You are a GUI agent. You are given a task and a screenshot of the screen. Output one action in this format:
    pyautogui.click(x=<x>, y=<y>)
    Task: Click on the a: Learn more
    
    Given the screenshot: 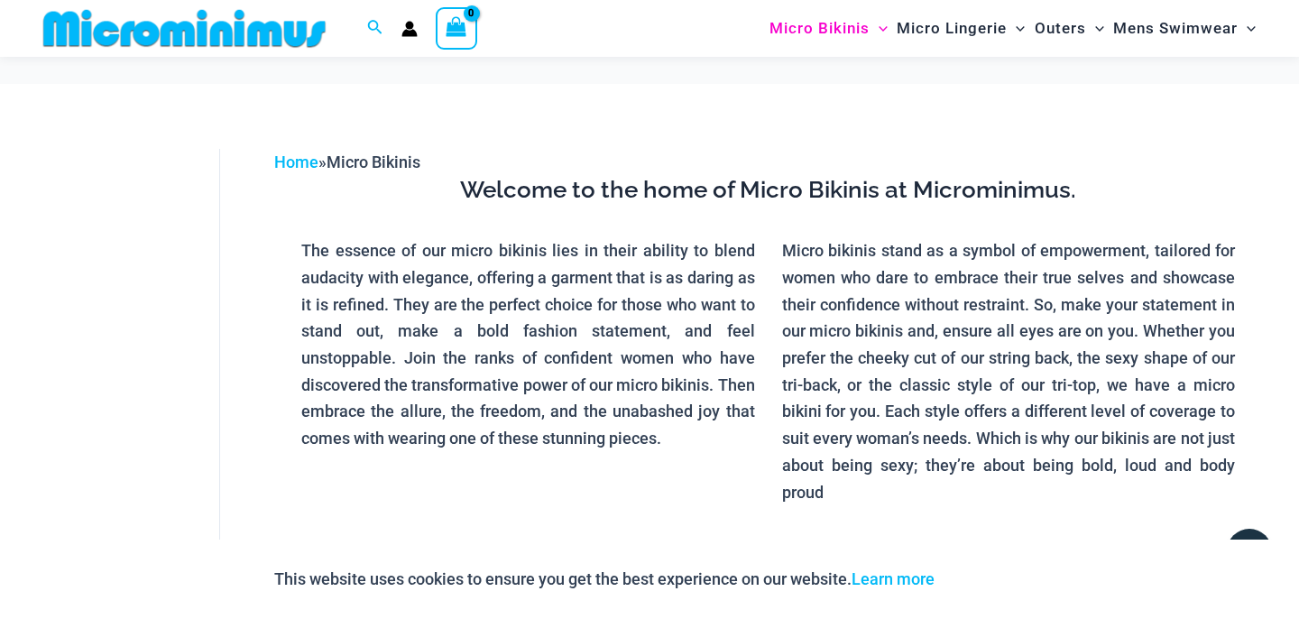 What is the action you would take?
    pyautogui.click(x=893, y=578)
    